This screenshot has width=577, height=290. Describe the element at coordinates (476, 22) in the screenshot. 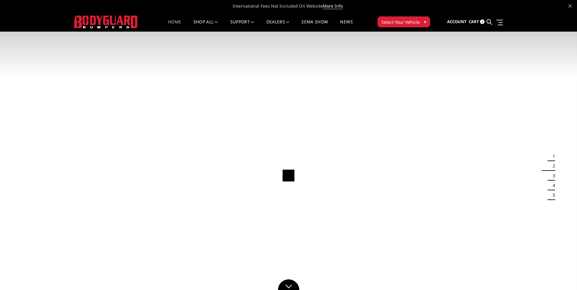

I see `a: Cart 0` at that location.